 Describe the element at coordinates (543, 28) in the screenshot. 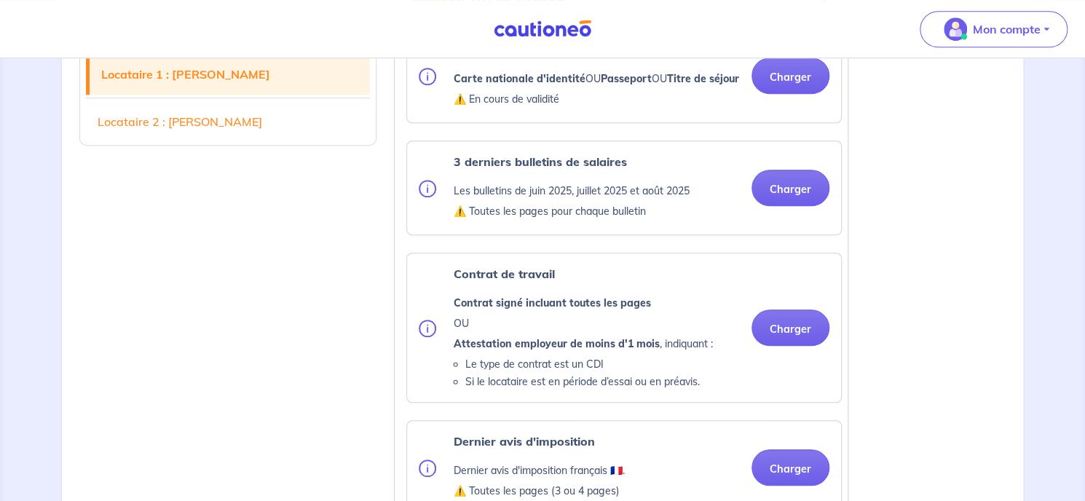

I see `img: Cautioneo` at that location.